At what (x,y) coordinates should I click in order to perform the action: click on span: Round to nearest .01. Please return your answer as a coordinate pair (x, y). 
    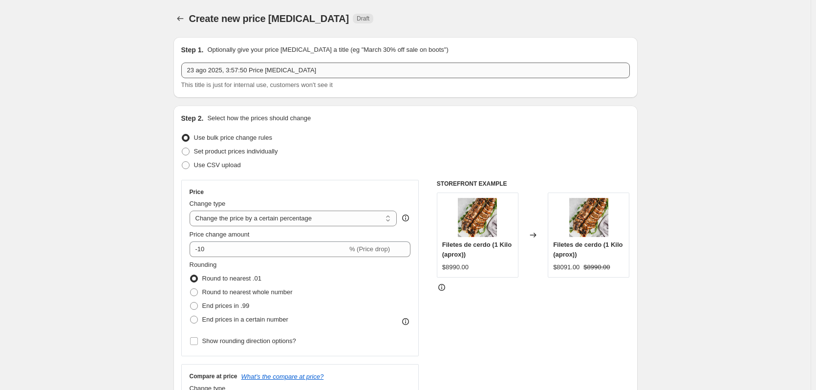
    Looking at the image, I should click on (232, 278).